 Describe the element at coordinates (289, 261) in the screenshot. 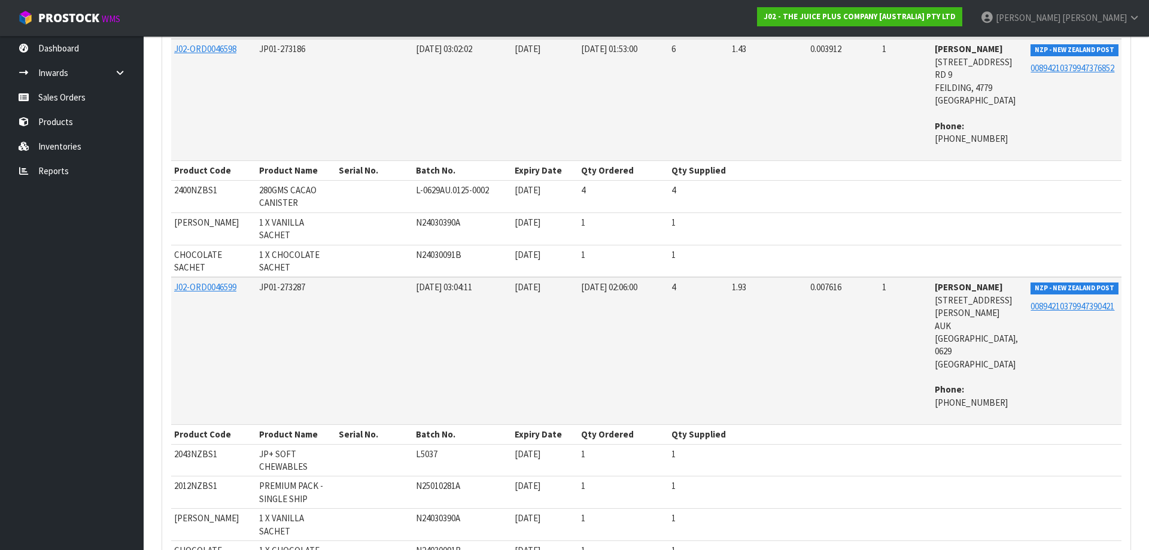

I see `span: 1 X CHOCOLATE SACHET` at that location.